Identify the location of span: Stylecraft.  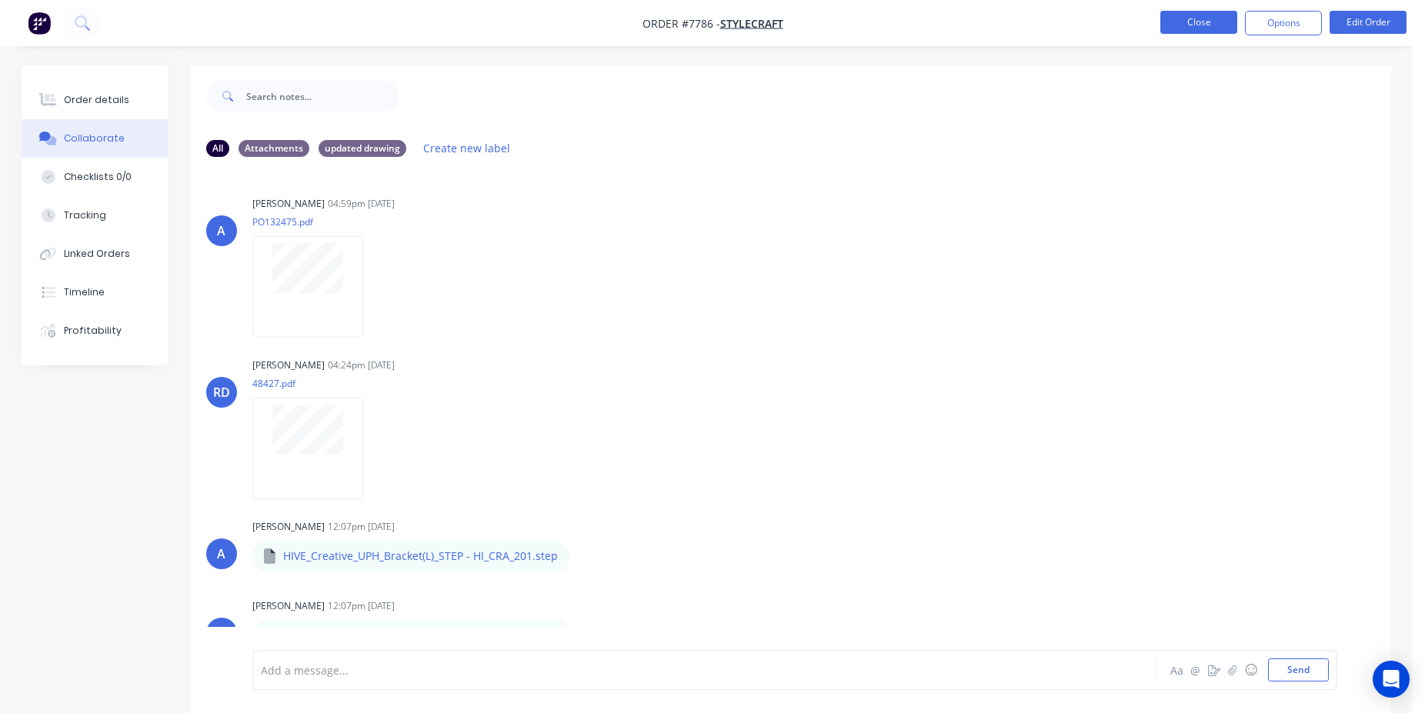
(752, 23).